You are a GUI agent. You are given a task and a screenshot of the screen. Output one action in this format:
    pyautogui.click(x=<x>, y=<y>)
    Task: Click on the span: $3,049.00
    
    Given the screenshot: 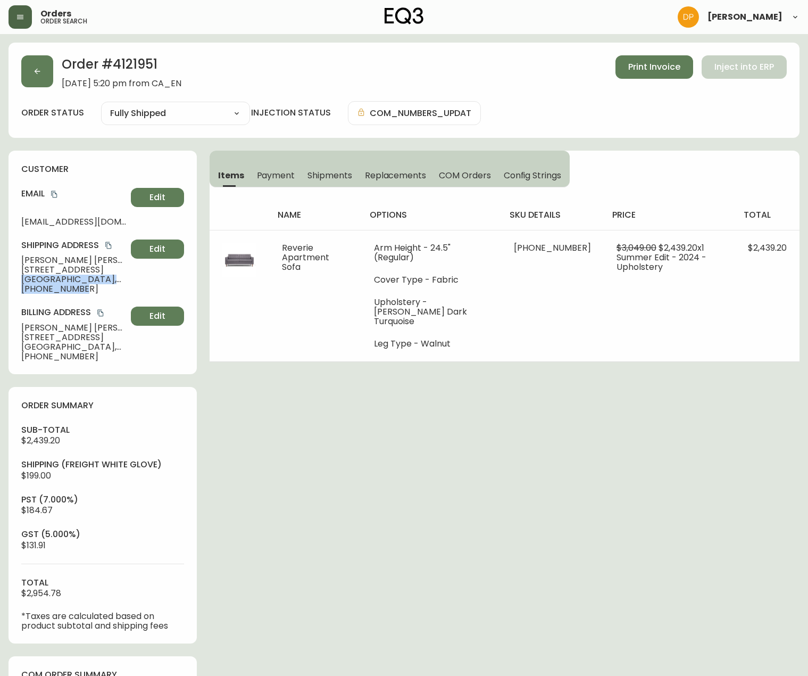 What is the action you would take?
    pyautogui.click(x=636, y=247)
    